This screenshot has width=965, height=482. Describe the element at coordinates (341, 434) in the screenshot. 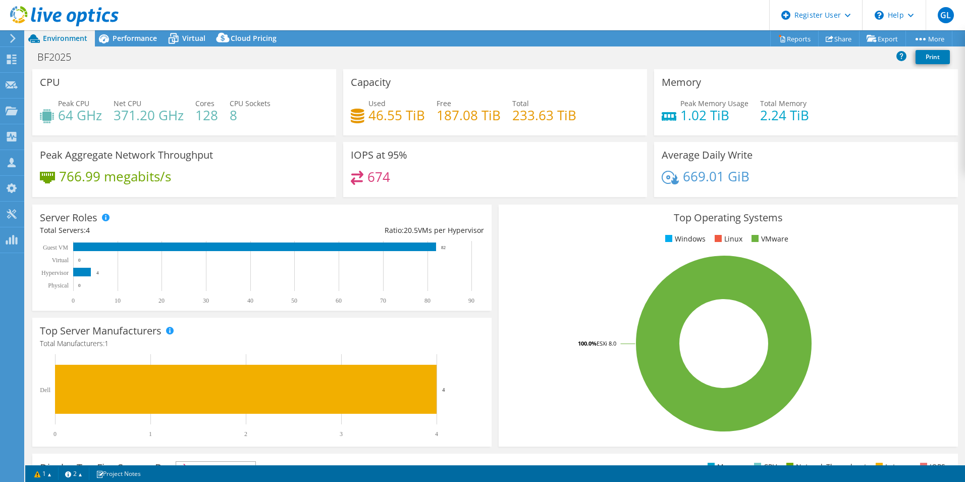

I see `text: 3` at that location.